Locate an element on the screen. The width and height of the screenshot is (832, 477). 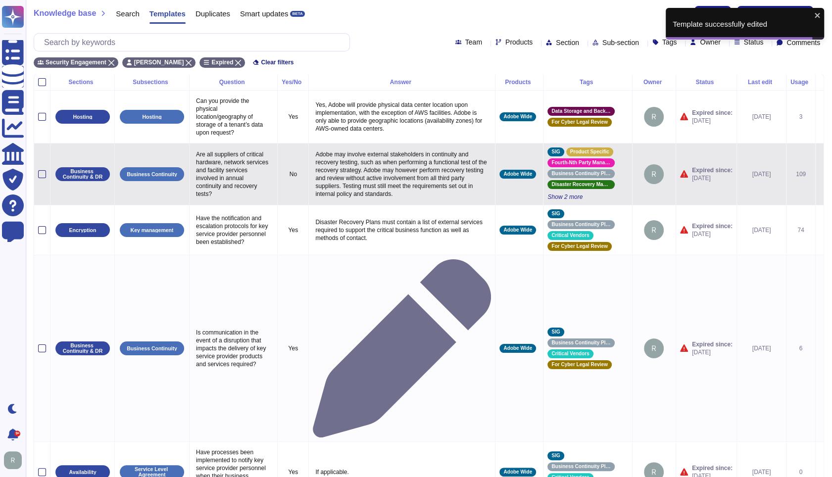
div: Tags is located at coordinates (588, 82).